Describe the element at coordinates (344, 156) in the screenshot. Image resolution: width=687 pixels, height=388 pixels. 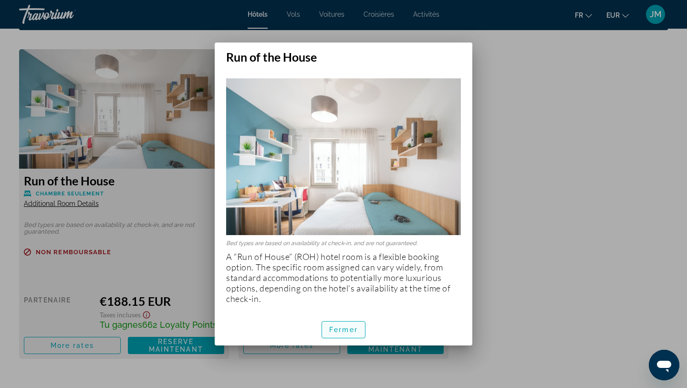
I see `img: 36f93855-f37c-465a-9102-78c68c99a794.jpeg` at that location.